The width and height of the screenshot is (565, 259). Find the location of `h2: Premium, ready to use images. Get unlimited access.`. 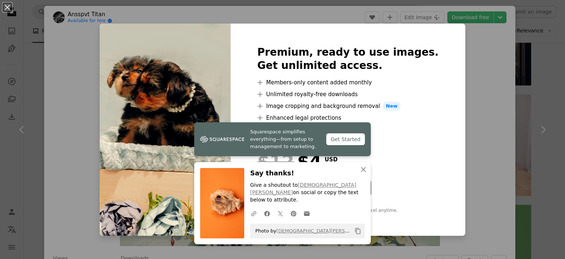

h2: Premium, ready to use images. Get unlimited access. is located at coordinates (347, 59).